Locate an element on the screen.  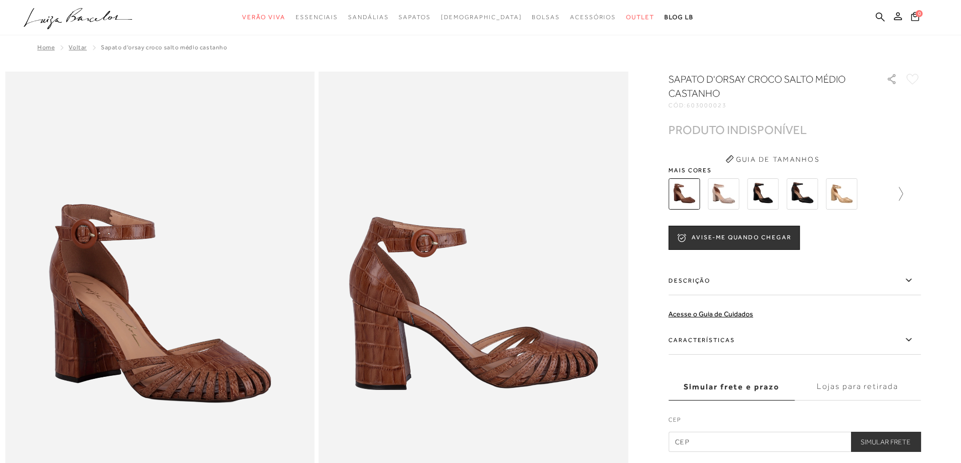
button: AVISE-ME QUANDO CHEGAR is located at coordinates (734, 238).